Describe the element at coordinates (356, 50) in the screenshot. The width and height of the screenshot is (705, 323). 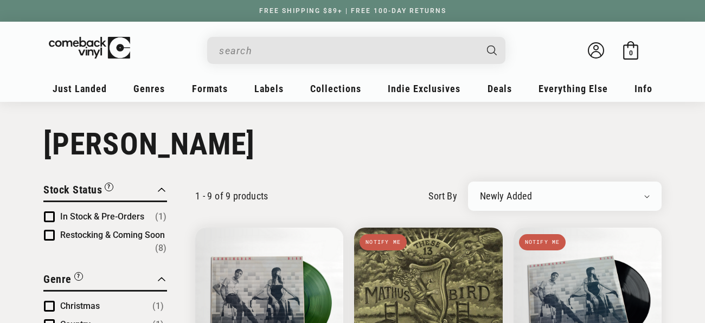
I see `div: Search` at that location.